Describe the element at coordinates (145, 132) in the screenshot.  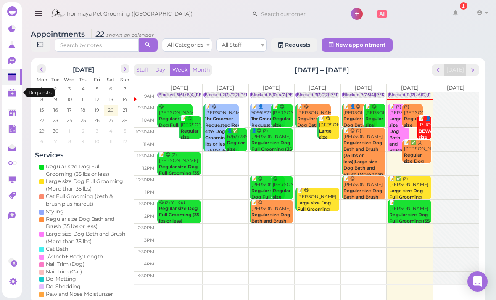
I see `span: 10:30am` at that location.